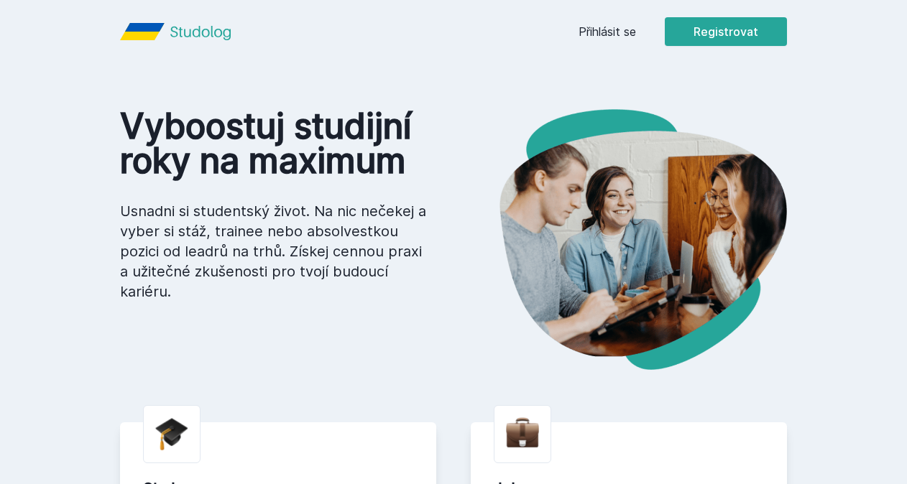 The width and height of the screenshot is (907, 484). Describe the element at coordinates (726, 32) in the screenshot. I see `button: Registrovat` at that location.